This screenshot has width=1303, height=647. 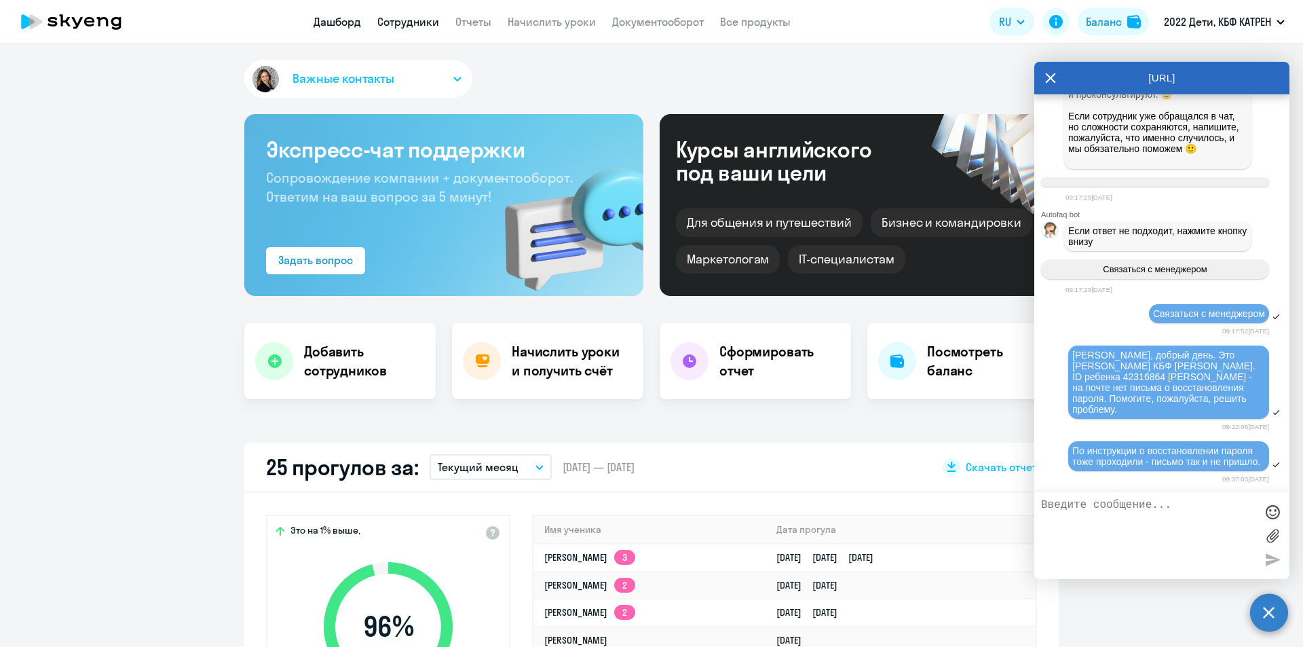 I want to click on a: Отчеты, so click(x=473, y=22).